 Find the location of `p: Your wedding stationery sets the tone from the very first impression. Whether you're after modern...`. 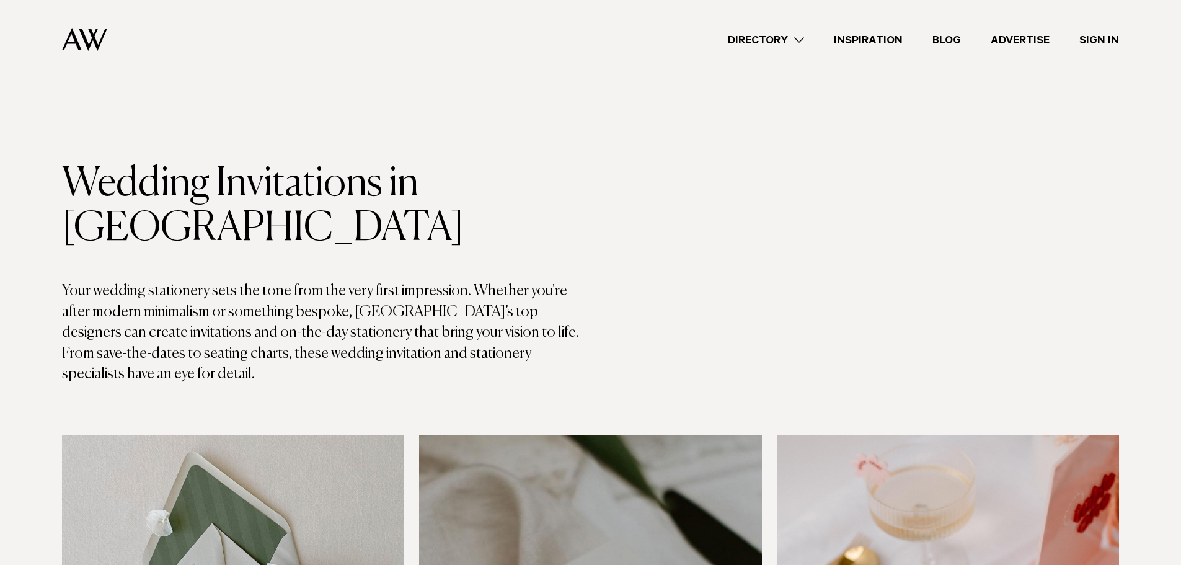

p: Your wedding stationery sets the tone from the very first impression. Whether you're after modern... is located at coordinates (326, 333).